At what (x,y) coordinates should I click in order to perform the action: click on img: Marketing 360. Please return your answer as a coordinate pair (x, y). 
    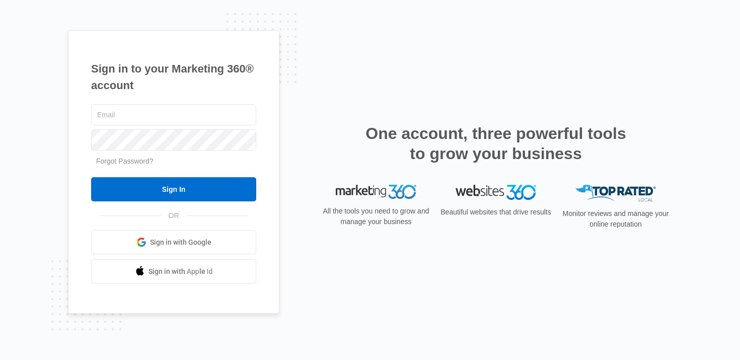
    Looking at the image, I should click on (376, 192).